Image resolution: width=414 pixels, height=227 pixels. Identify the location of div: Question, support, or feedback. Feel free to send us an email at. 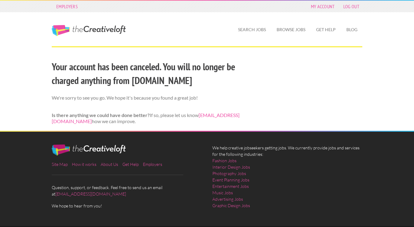
(127, 177).